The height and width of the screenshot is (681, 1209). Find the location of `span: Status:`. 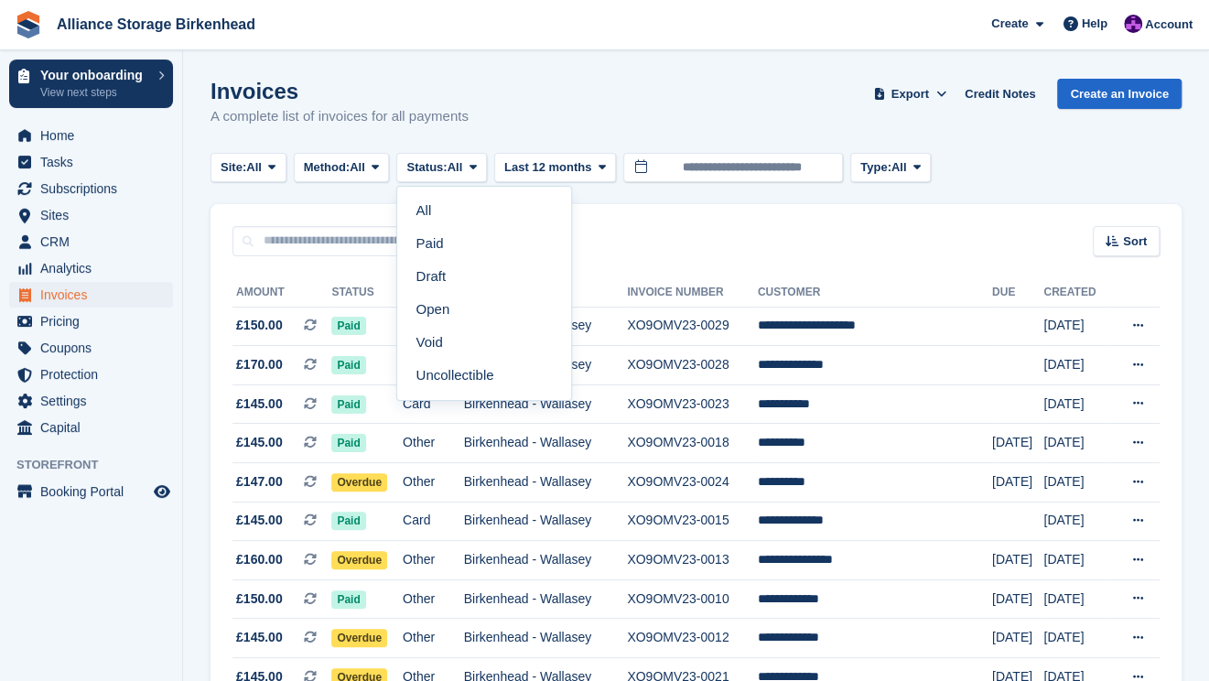

span: Status: is located at coordinates (427, 167).